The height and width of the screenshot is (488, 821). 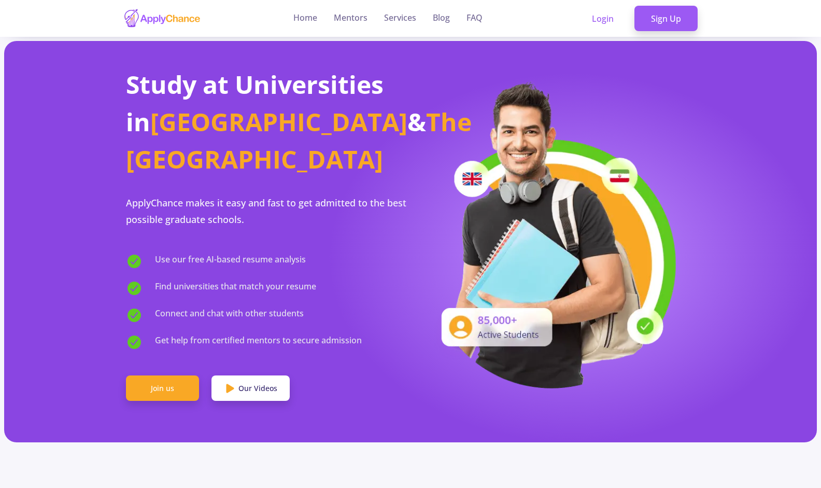 What do you see at coordinates (230, 261) in the screenshot?
I see `span: Use our free AI-based resume analysis` at bounding box center [230, 261].